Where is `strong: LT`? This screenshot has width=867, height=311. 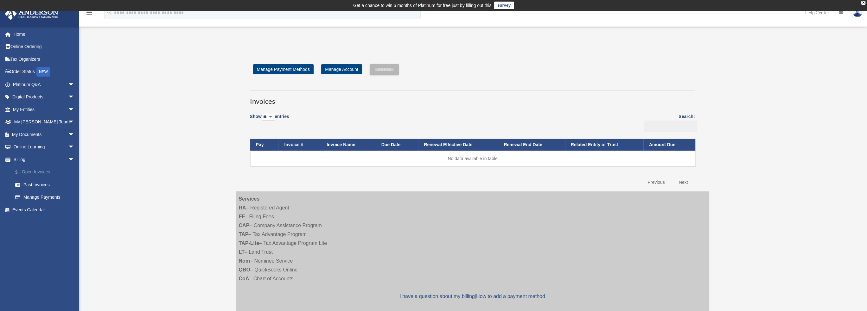
strong: LT is located at coordinates (242, 252).